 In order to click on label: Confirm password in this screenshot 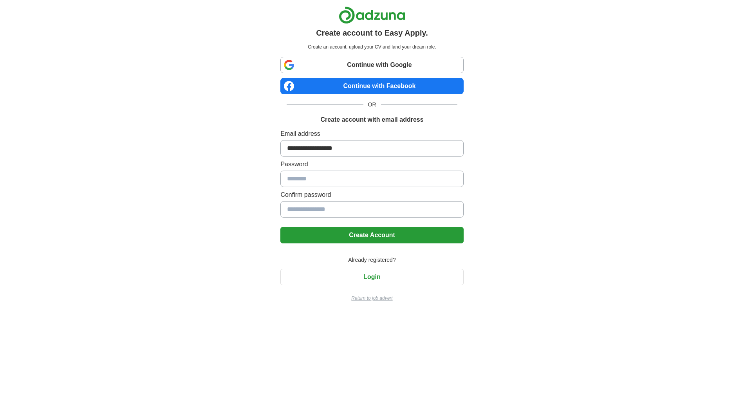, I will do `click(372, 195)`.